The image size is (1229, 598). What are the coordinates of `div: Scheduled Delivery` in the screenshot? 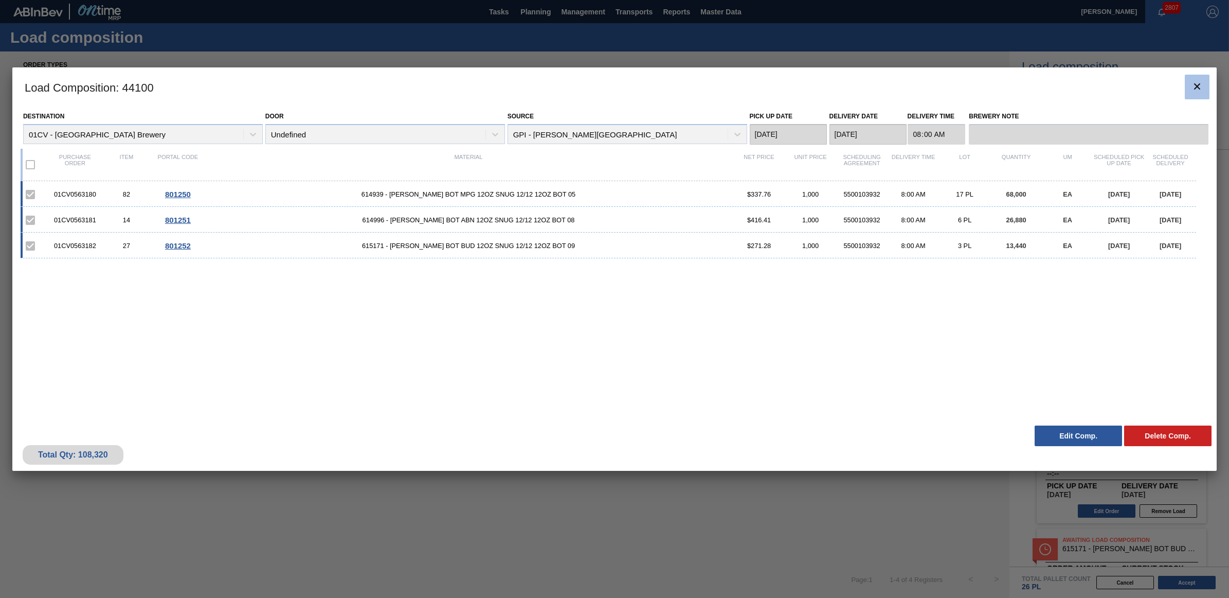 It's located at (1171, 165).